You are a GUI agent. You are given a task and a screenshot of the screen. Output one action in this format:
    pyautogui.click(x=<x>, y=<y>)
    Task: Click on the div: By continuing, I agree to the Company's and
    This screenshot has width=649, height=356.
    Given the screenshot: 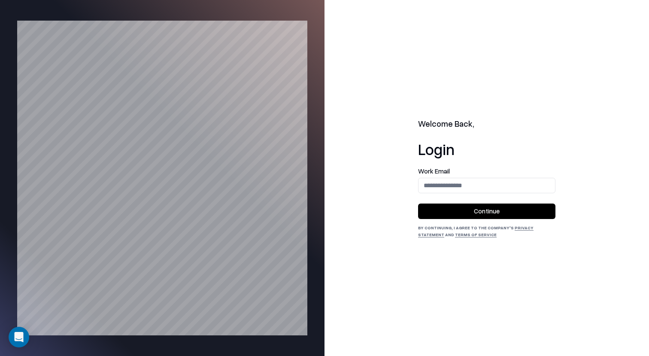 What is the action you would take?
    pyautogui.click(x=487, y=231)
    